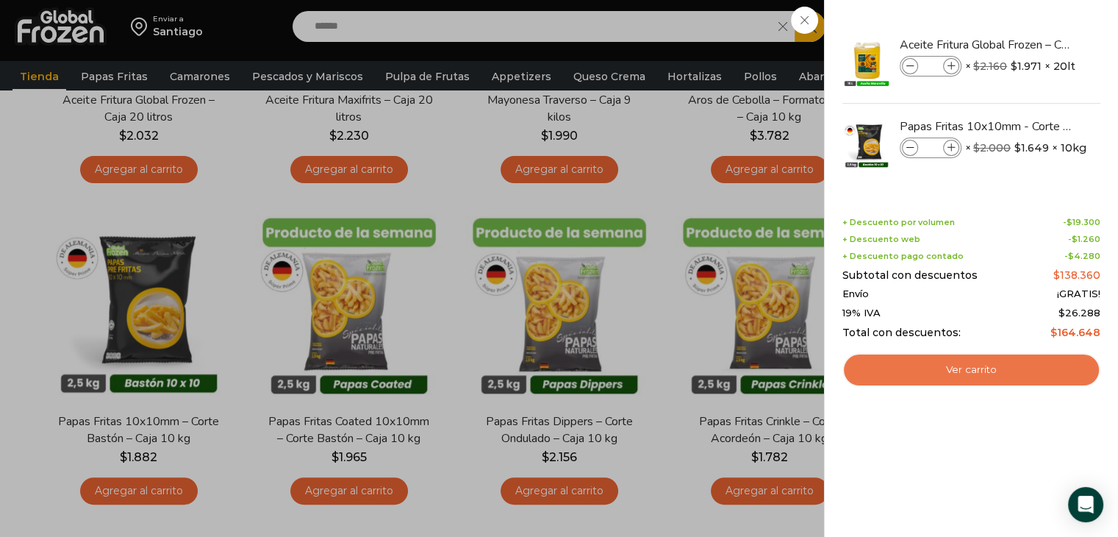 The height and width of the screenshot is (537, 1118). What do you see at coordinates (988, 126) in the screenshot?
I see `a: Papas Fritas 10x10mm - Corte Bastón - Caja 10 kg` at bounding box center [988, 126].